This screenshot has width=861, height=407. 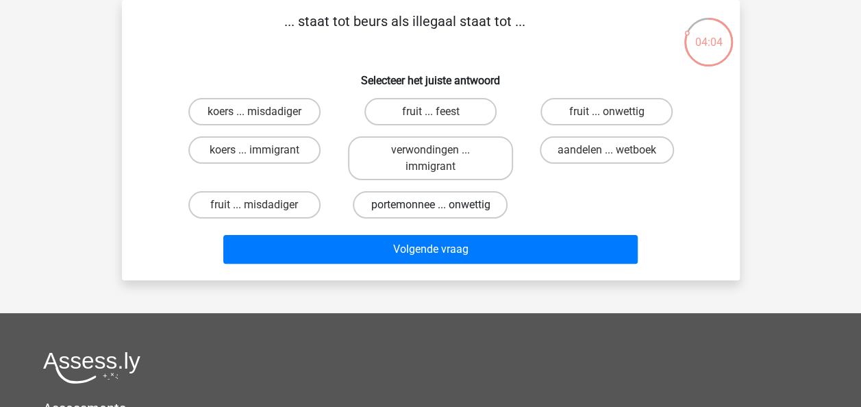 What do you see at coordinates (430, 158) in the screenshot?
I see `label: verwondingen ... immigrant` at bounding box center [430, 158].